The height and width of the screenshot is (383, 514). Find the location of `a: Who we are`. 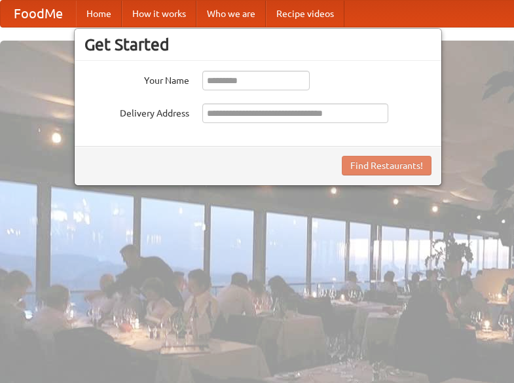

a: Who we are is located at coordinates (231, 14).